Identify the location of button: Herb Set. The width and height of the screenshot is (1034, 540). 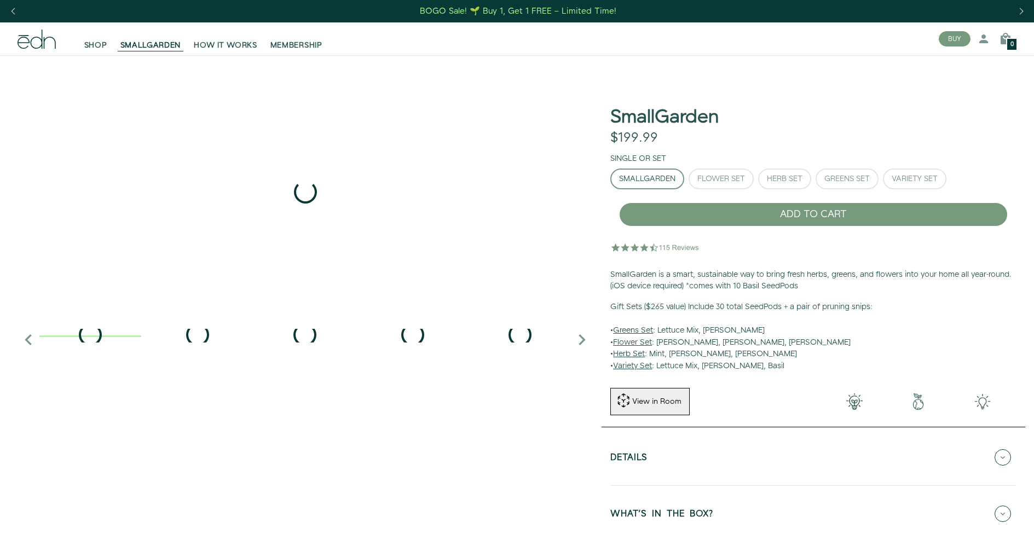
(784, 179).